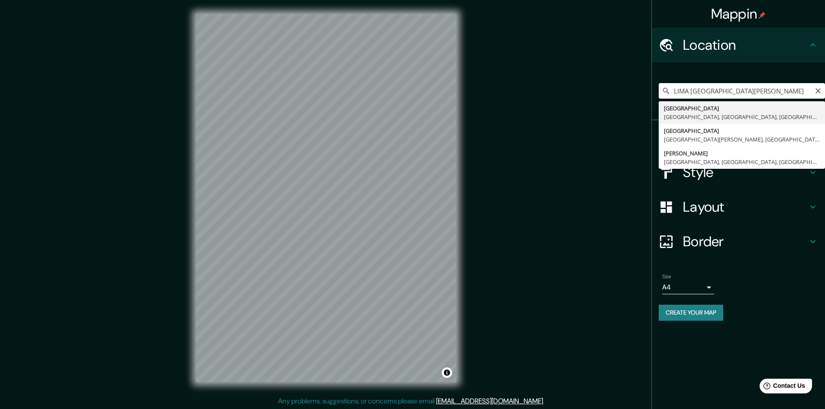  I want to click on span: Contact Us, so click(41, 10).